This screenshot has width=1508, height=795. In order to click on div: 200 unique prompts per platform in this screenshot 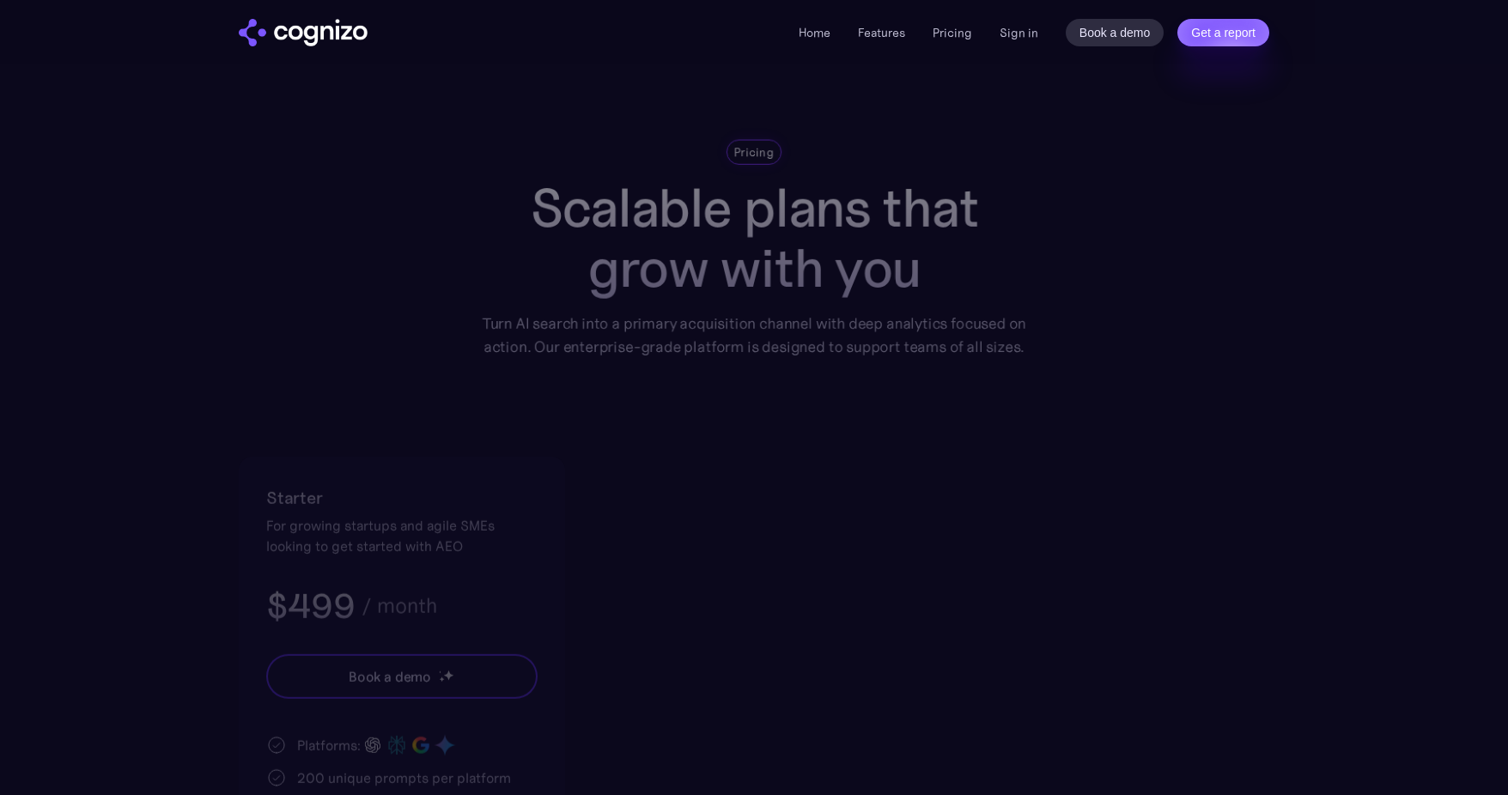, I will do `click(403, 778)`.